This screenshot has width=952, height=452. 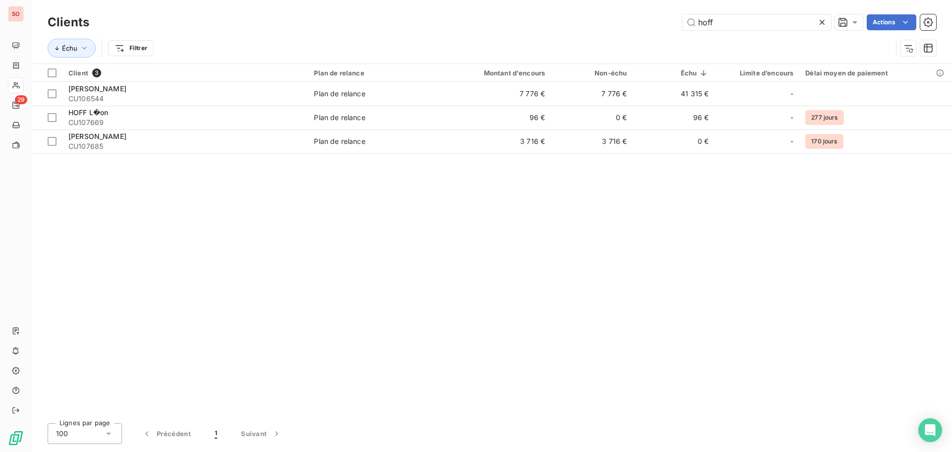 What do you see at coordinates (891, 22) in the screenshot?
I see `button: Actions` at bounding box center [891, 22].